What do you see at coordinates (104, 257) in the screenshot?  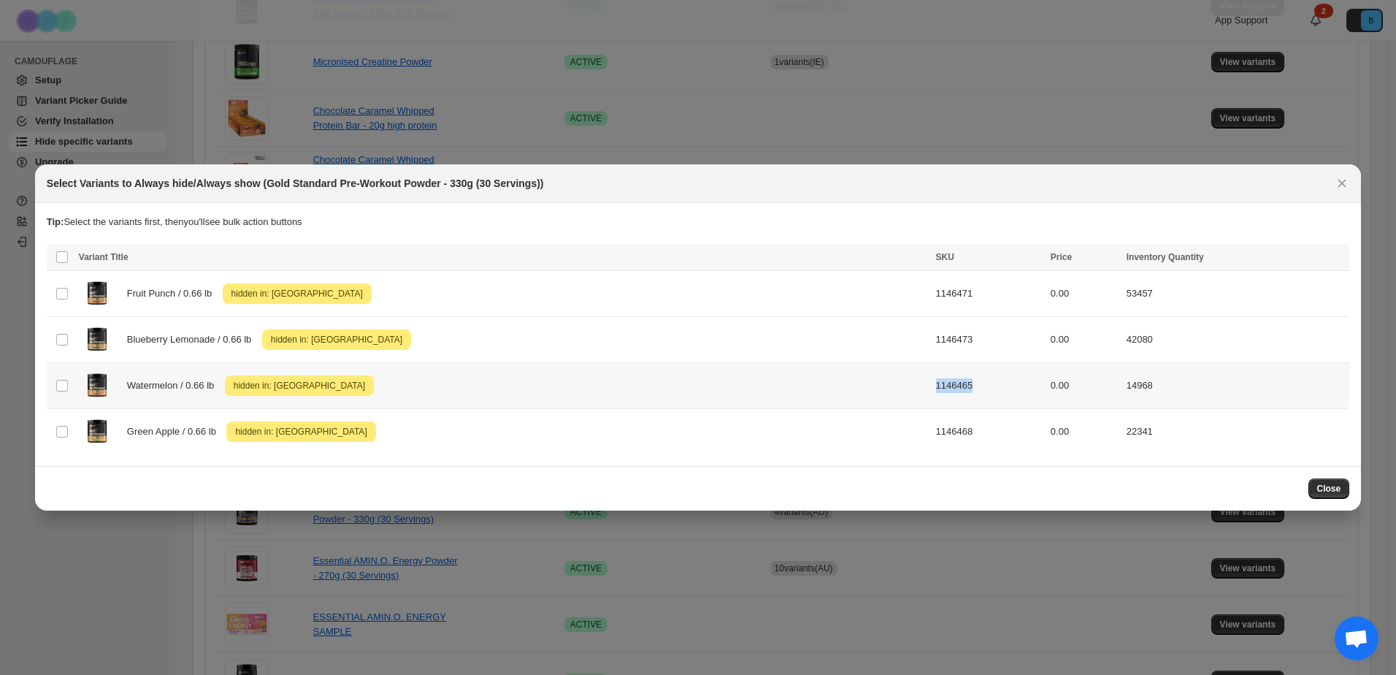 I see `span: Variant Title` at bounding box center [104, 257].